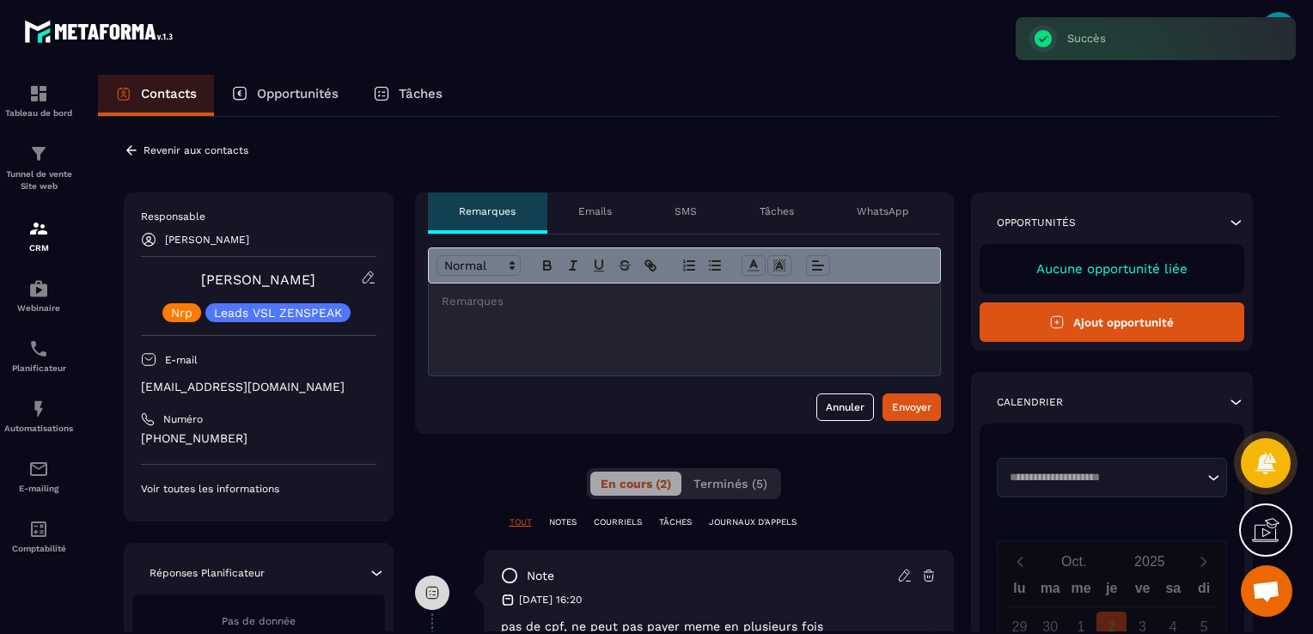  What do you see at coordinates (39, 356) in the screenshot?
I see `a: schedulerschedulerPlanificateur` at bounding box center [39, 356].